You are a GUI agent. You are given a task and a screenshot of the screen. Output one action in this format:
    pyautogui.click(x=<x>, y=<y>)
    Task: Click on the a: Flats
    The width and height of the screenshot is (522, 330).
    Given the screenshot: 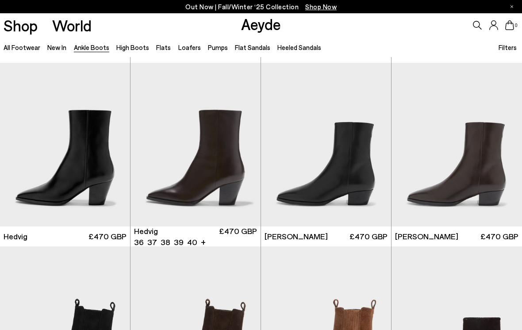 What is the action you would take?
    pyautogui.click(x=163, y=47)
    